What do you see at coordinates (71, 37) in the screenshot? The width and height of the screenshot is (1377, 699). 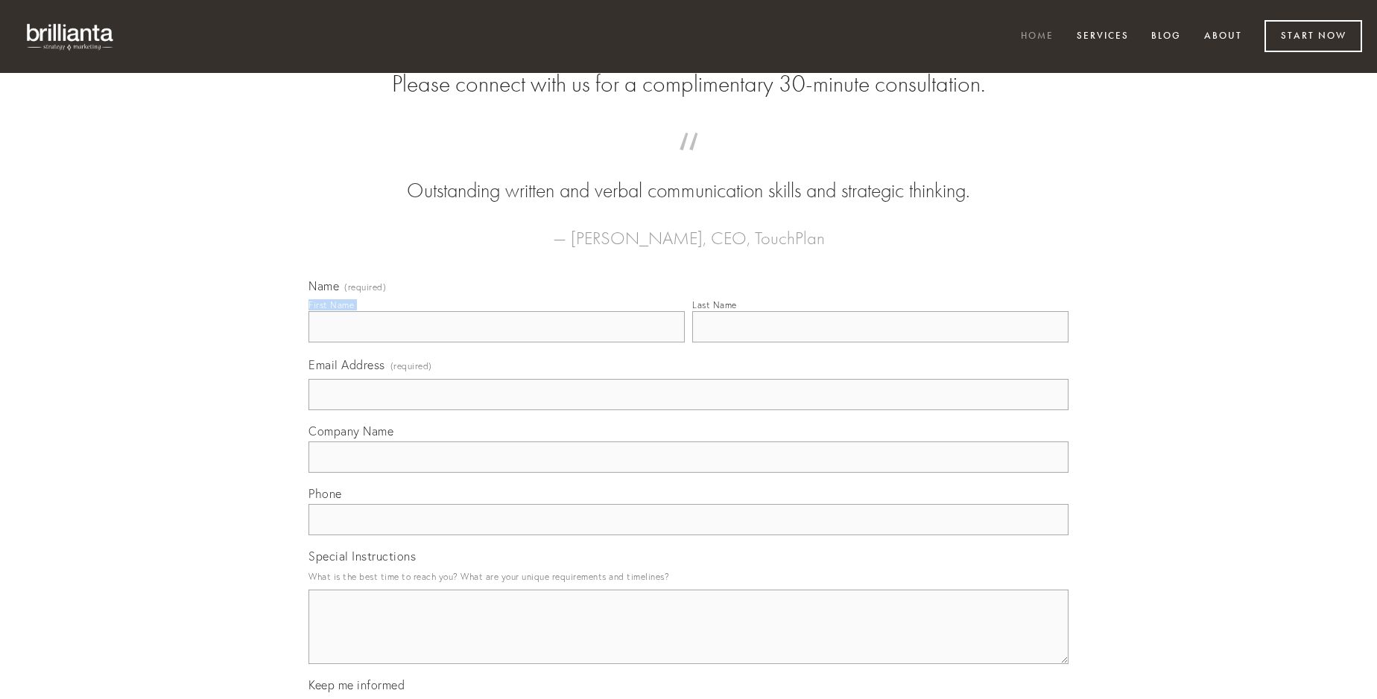 I see `img: brillianta - research, strategy, marketing` at bounding box center [71, 37].